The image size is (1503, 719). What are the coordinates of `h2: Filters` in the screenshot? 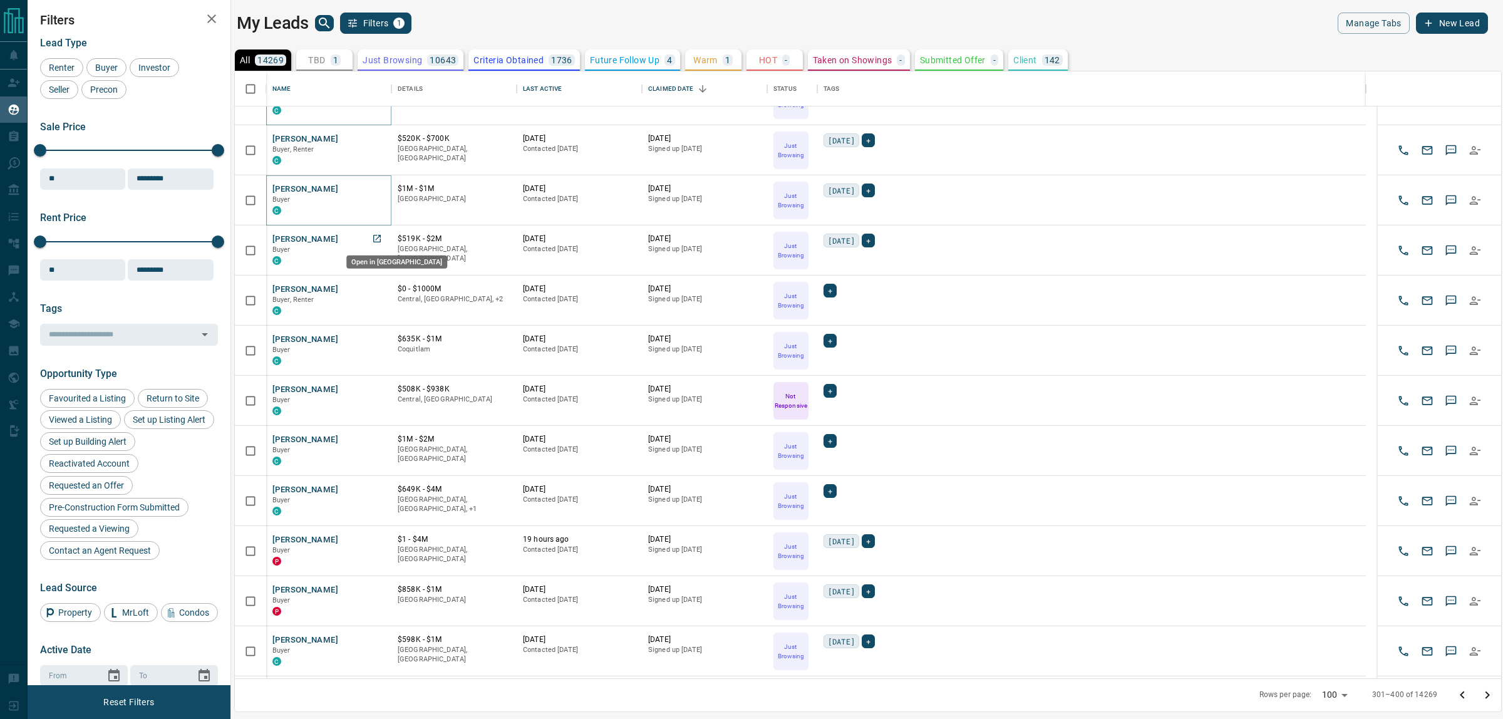 It's located at (129, 20).